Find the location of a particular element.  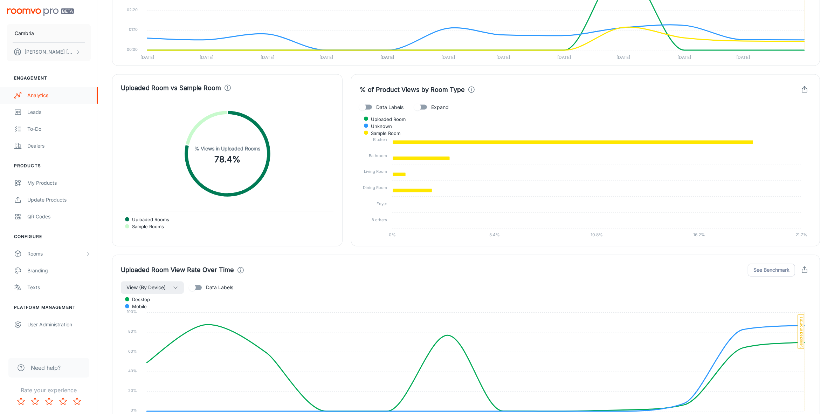

button: View (By Device) is located at coordinates (152, 288).